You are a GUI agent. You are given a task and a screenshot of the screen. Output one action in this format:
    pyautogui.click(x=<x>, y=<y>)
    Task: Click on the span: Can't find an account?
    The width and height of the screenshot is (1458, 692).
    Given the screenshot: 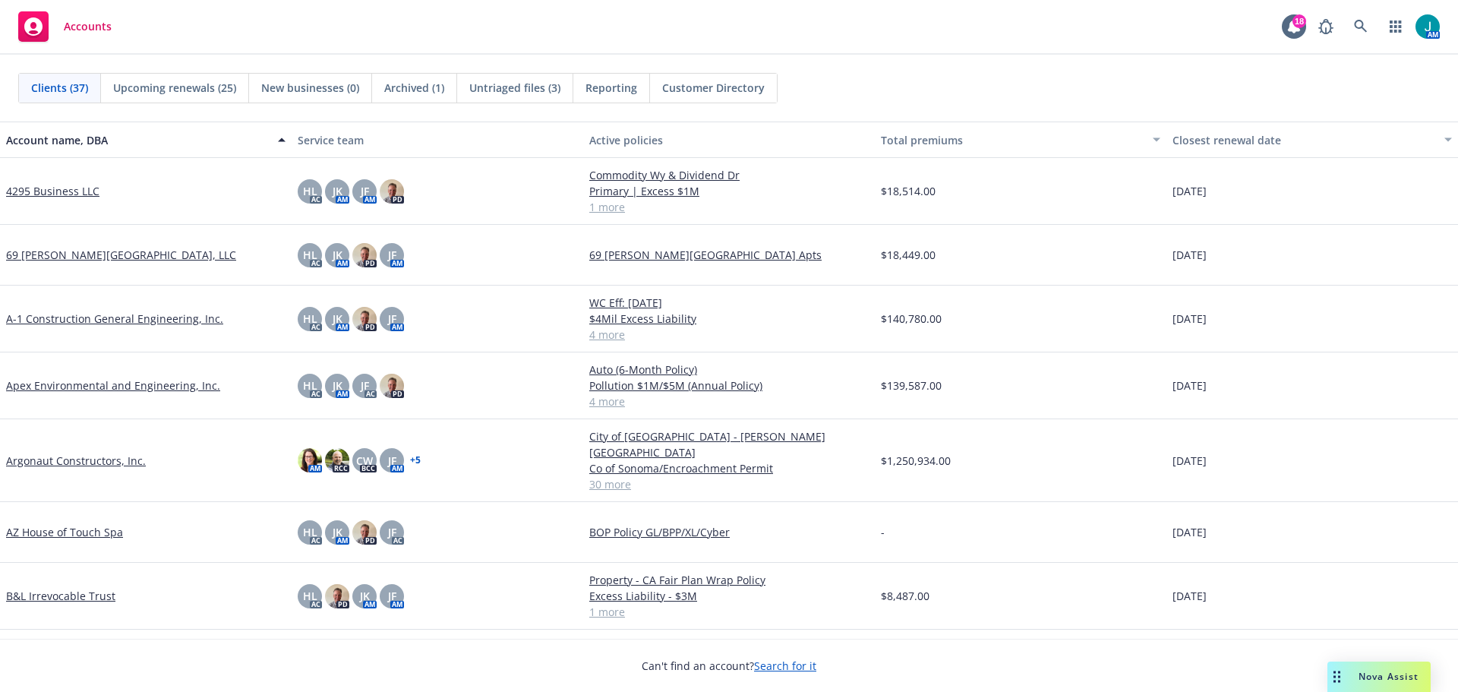 What is the action you would take?
    pyautogui.click(x=729, y=665)
    